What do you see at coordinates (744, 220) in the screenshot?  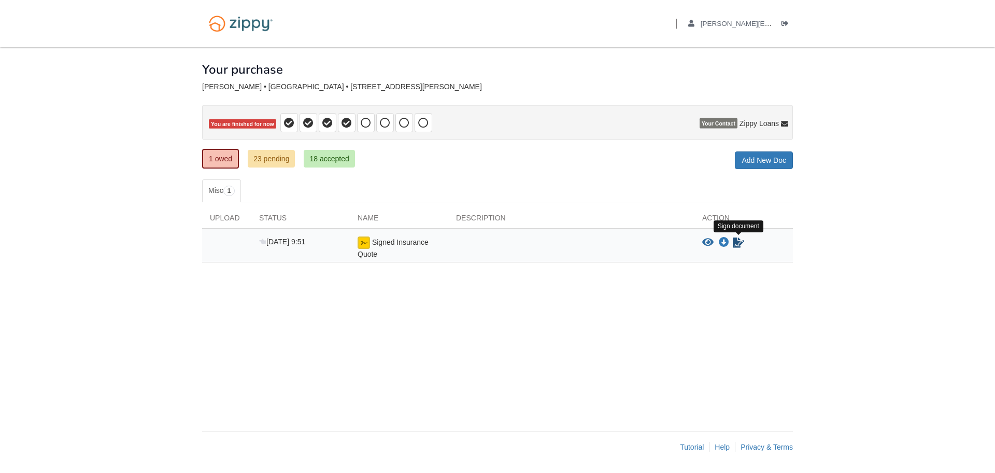 I see `div: Action` at bounding box center [744, 220].